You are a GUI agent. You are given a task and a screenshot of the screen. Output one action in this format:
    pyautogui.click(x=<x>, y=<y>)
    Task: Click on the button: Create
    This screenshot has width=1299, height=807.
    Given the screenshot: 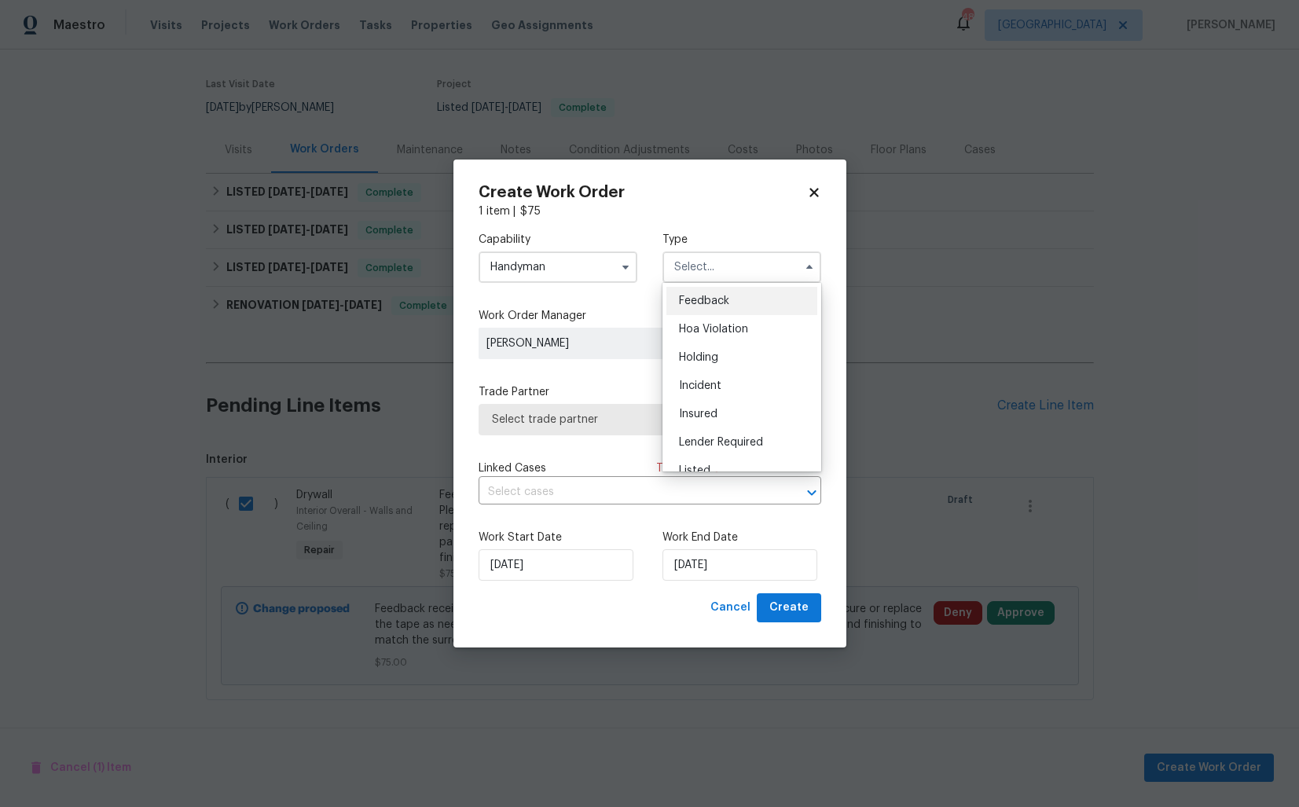 What is the action you would take?
    pyautogui.click(x=789, y=608)
    